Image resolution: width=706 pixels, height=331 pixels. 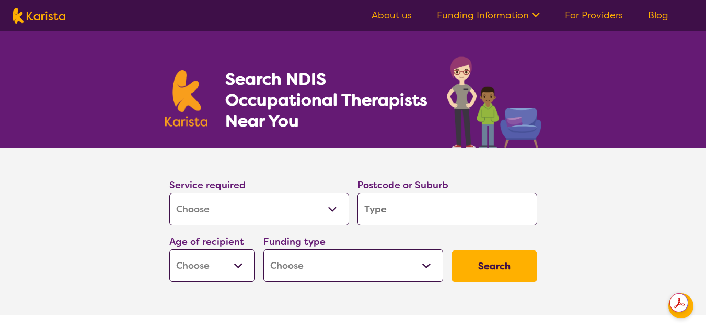 I want to click on label: Service required, so click(x=208, y=185).